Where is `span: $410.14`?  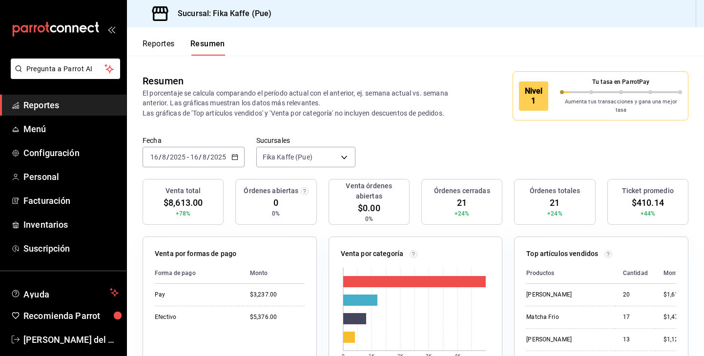 span: $410.14 is located at coordinates (648, 203).